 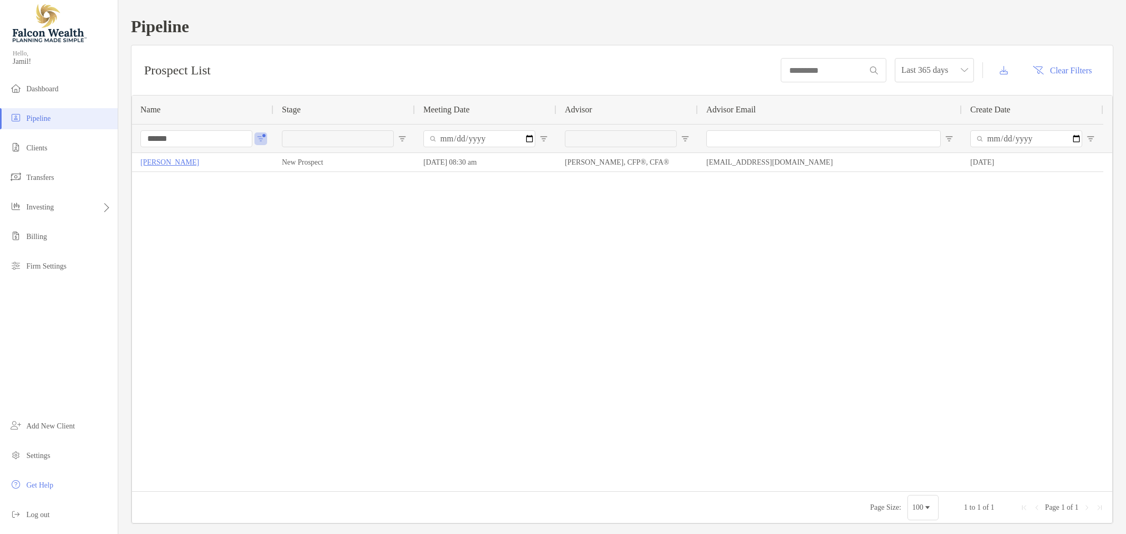 I want to click on input: Create Date Filter Input, so click(x=1026, y=139).